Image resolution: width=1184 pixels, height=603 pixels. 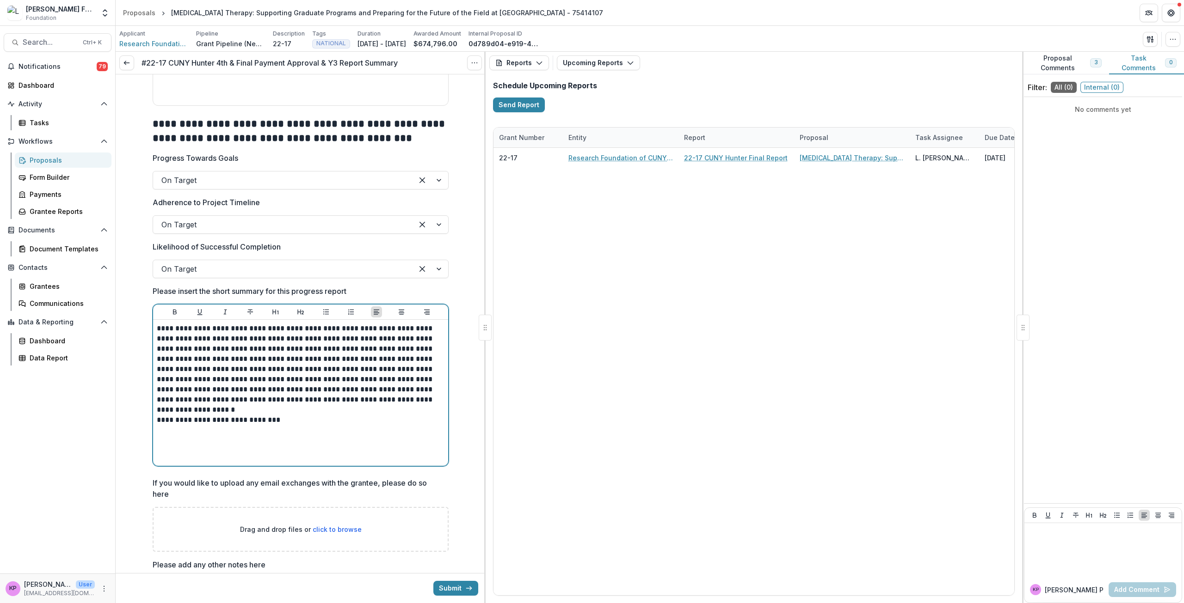 I want to click on a: Tasks, so click(x=63, y=123).